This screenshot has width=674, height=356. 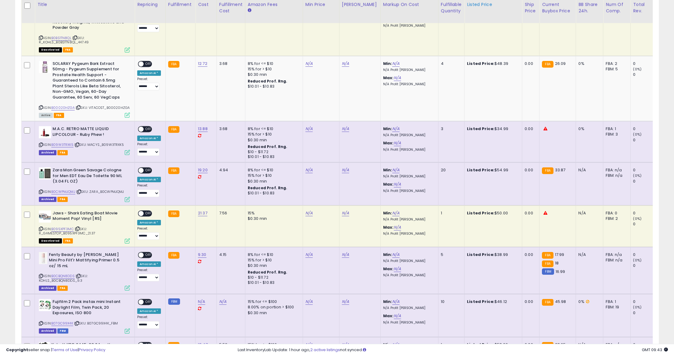 I want to click on div: 8% for <= $10, so click(x=273, y=64).